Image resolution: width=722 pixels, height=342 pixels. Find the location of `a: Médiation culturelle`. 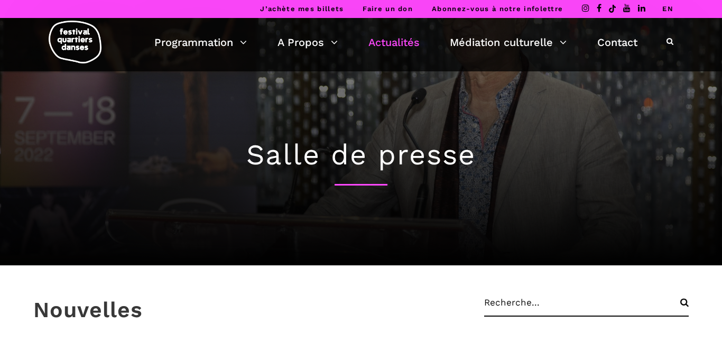

a: Médiation culturelle is located at coordinates (508, 42).